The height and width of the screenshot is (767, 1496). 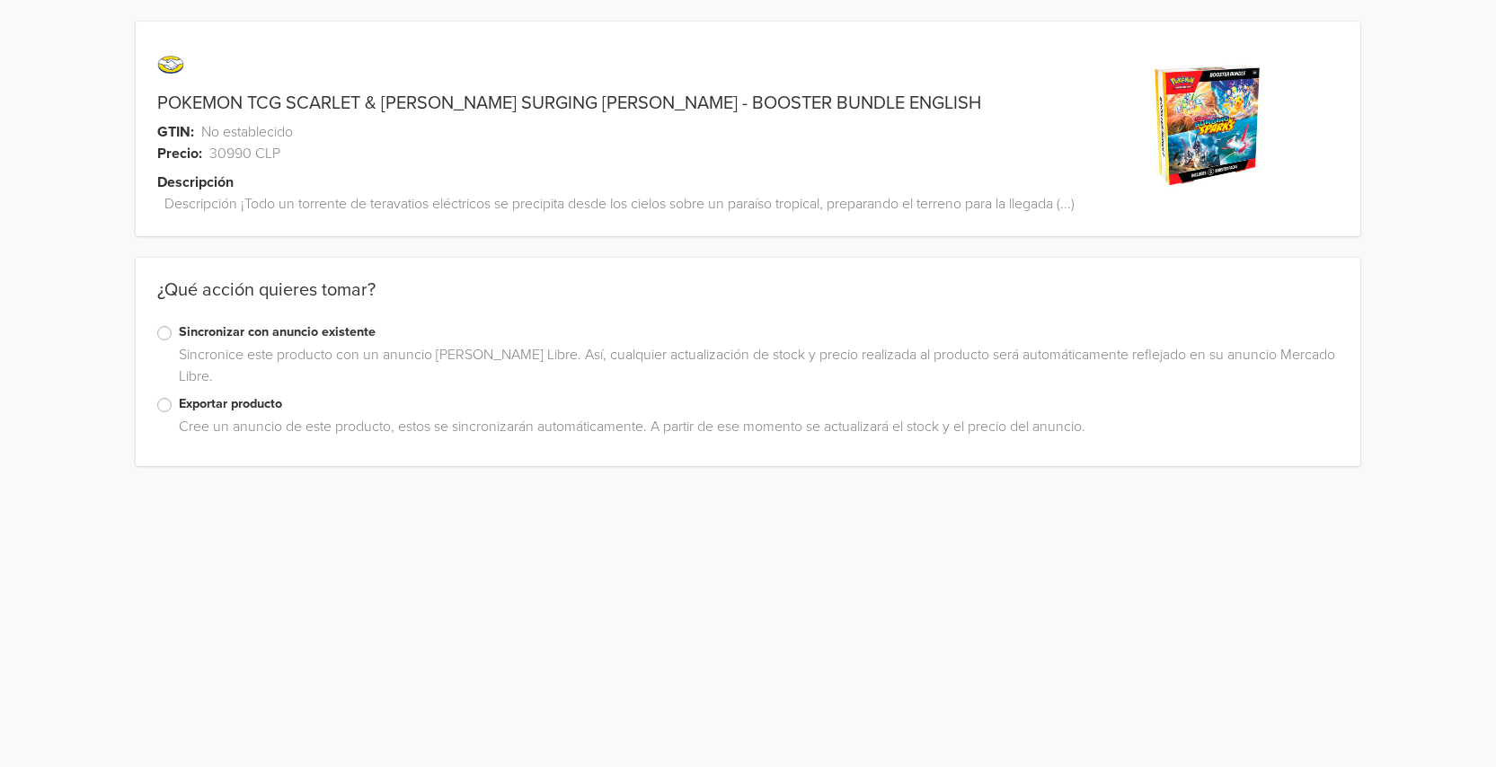 What do you see at coordinates (195, 182) in the screenshot?
I see `span: Descripción` at bounding box center [195, 182].